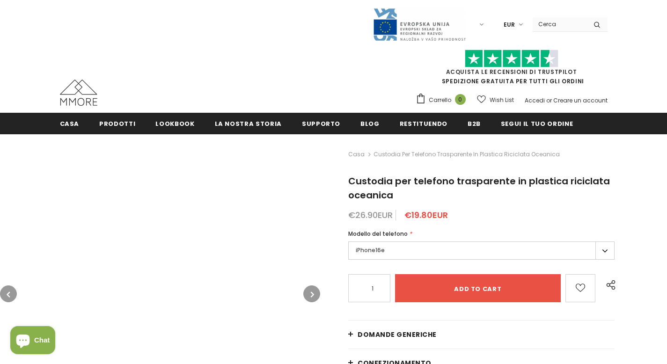 Image resolution: width=667 pixels, height=364 pixels. What do you see at coordinates (581, 100) in the screenshot?
I see `a: Creare un account` at bounding box center [581, 100].